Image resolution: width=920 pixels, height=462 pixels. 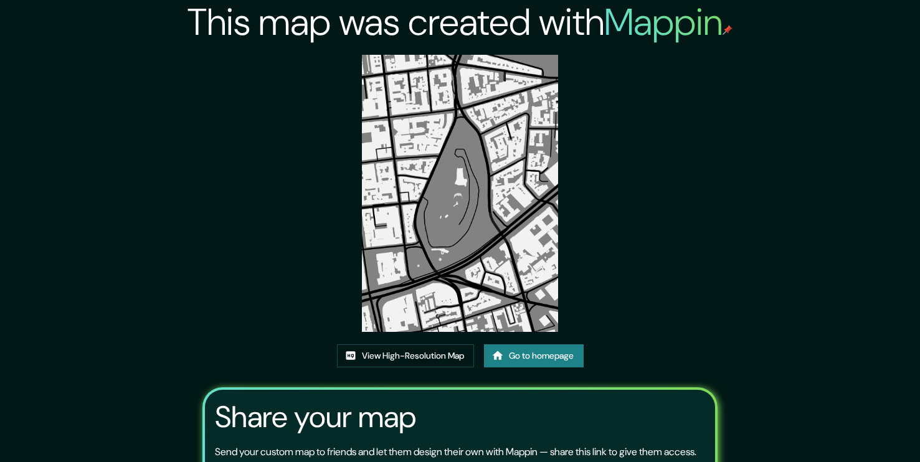 What do you see at coordinates (460, 193) in the screenshot?
I see `img: created-map` at bounding box center [460, 193].